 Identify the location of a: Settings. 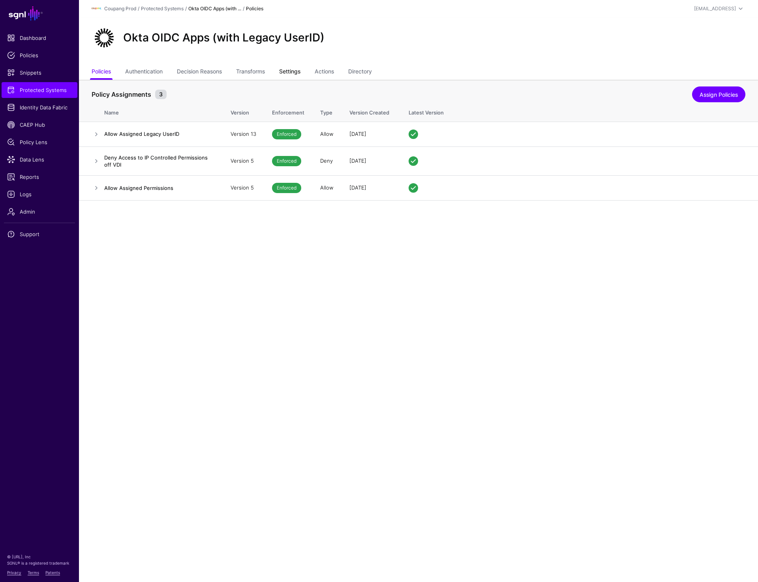
(290, 72).